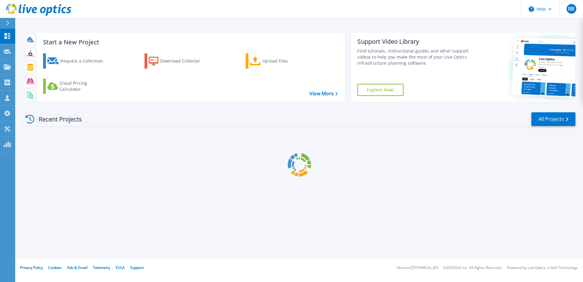  What do you see at coordinates (57, 119) in the screenshot?
I see `div: Recent Projects` at bounding box center [57, 119].